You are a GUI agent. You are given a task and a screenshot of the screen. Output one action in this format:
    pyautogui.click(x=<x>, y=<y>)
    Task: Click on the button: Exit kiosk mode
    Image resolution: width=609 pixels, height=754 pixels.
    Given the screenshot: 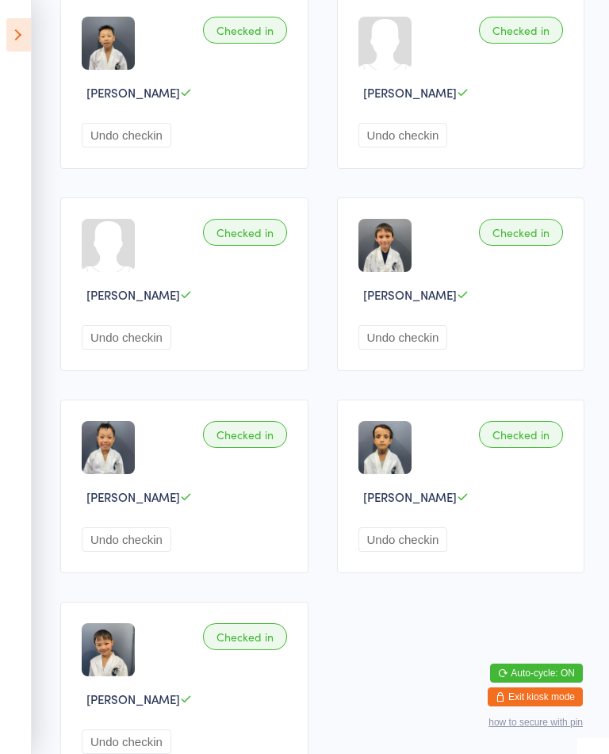 What is the action you would take?
    pyautogui.click(x=535, y=697)
    